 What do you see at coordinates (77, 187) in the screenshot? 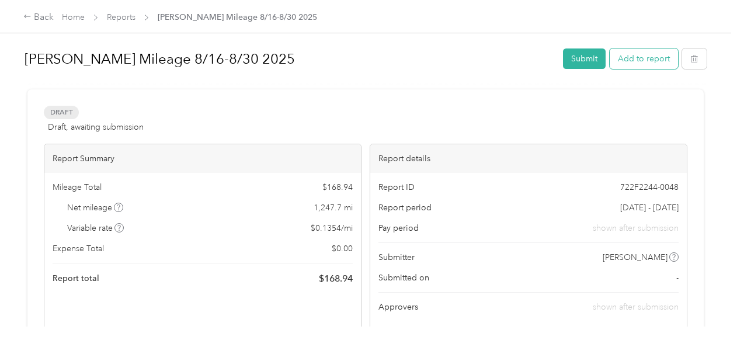
I see `span: Mileage Total` at bounding box center [77, 187].